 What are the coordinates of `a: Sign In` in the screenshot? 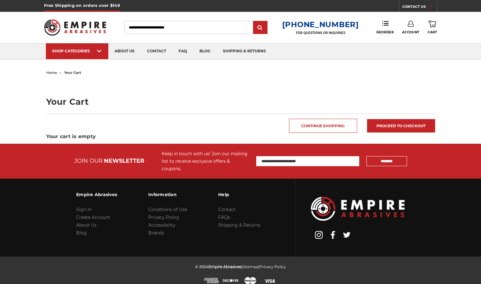 It's located at (84, 210).